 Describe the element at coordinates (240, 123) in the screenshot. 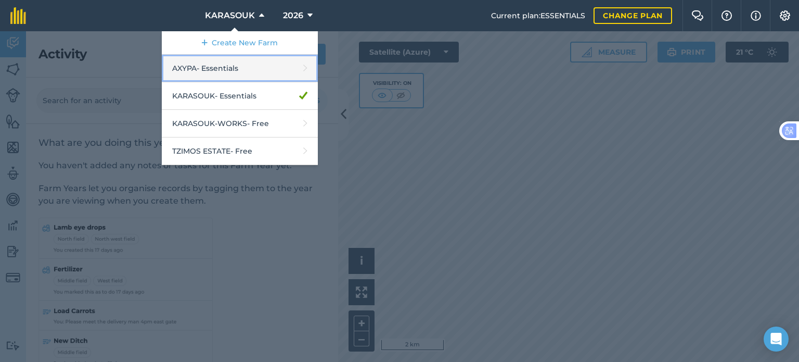

I see `a: KARASOUK-WORKS- Free` at that location.